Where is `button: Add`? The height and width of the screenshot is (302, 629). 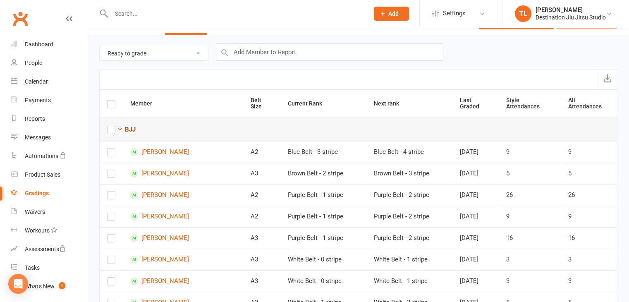
button: Add is located at coordinates (391, 14).